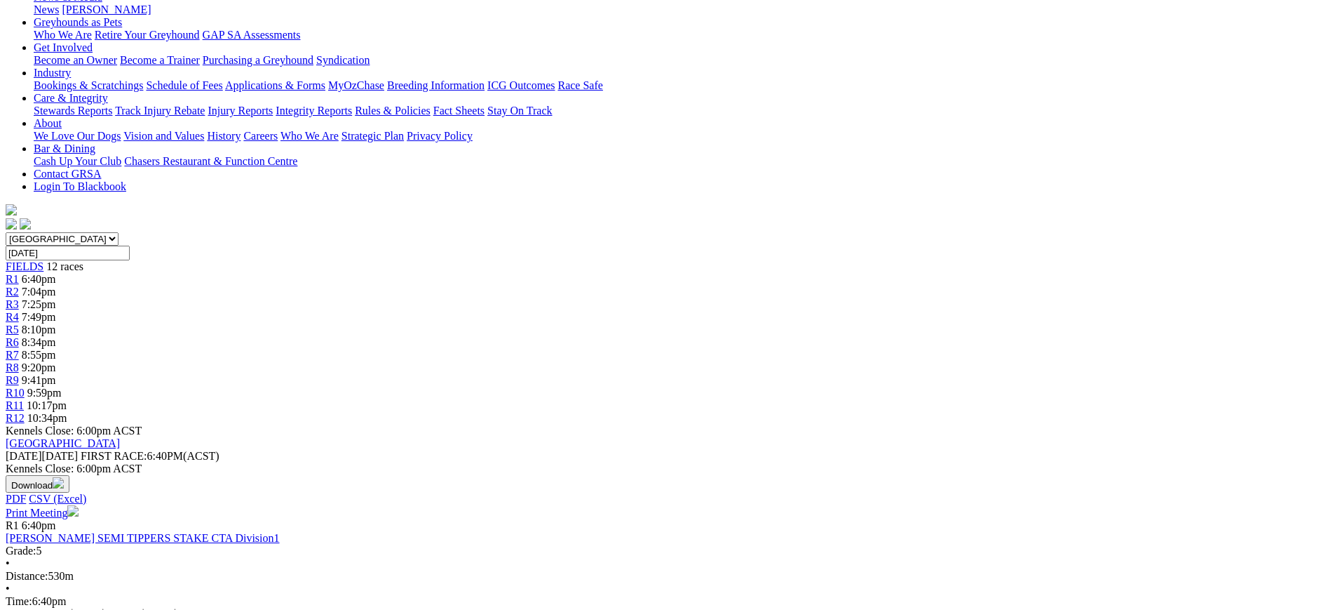 The height and width of the screenshot is (610, 1333). Describe the element at coordinates (39, 367) in the screenshot. I see `span: 9:20pm` at that location.